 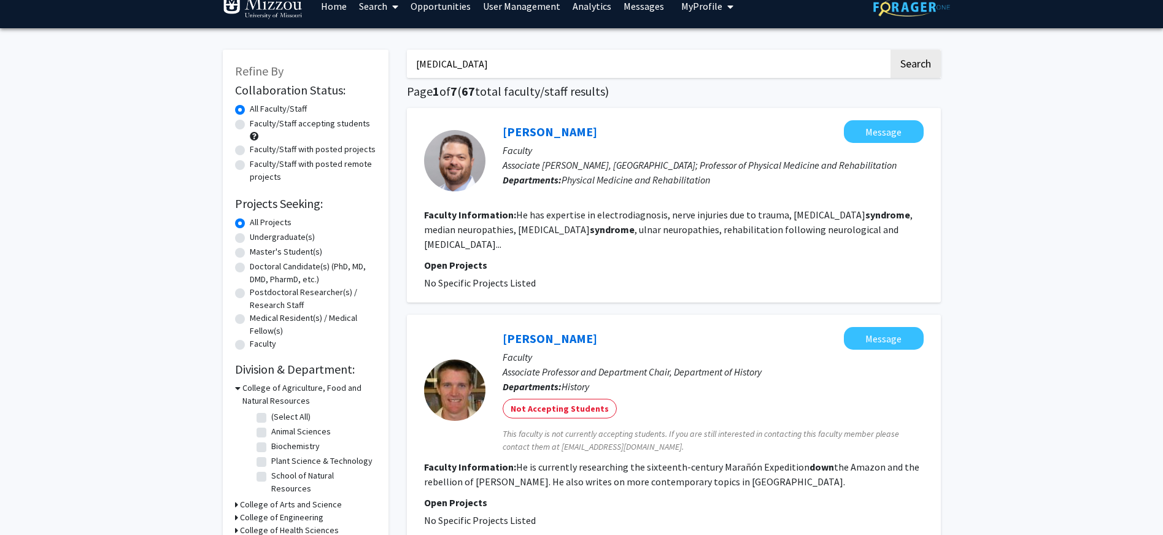 I want to click on label: Faculty/Staff with posted remote projects, so click(x=313, y=171).